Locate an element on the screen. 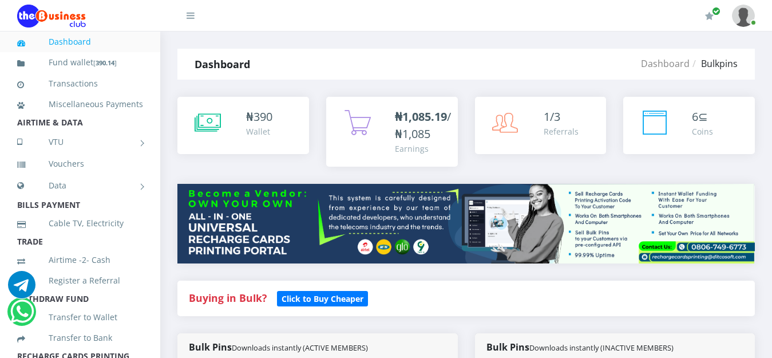 Image resolution: width=772 pixels, height=358 pixels. div: Wallet is located at coordinates (259, 131).